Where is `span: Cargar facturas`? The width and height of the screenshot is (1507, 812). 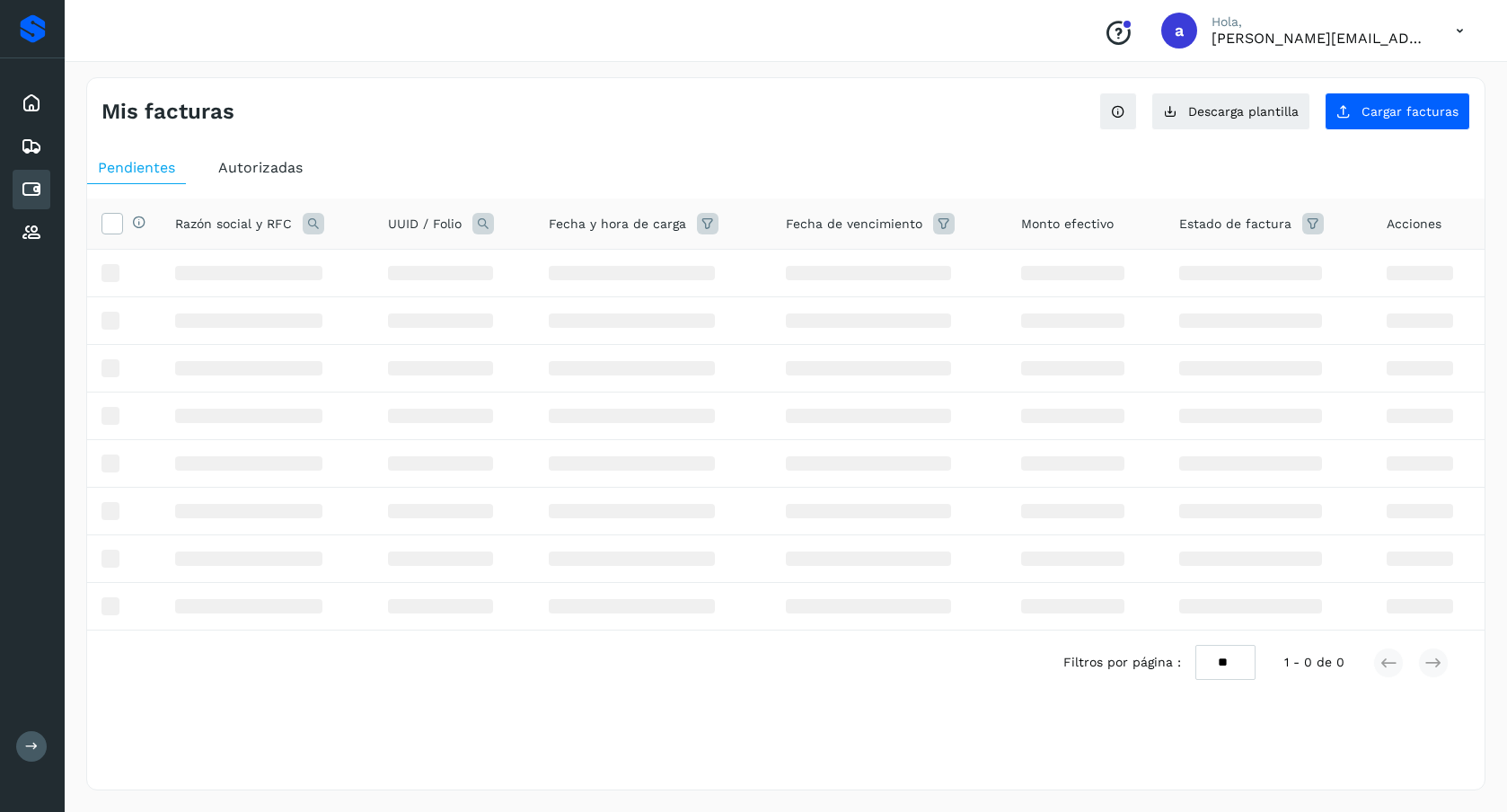 span: Cargar facturas is located at coordinates (1411, 111).